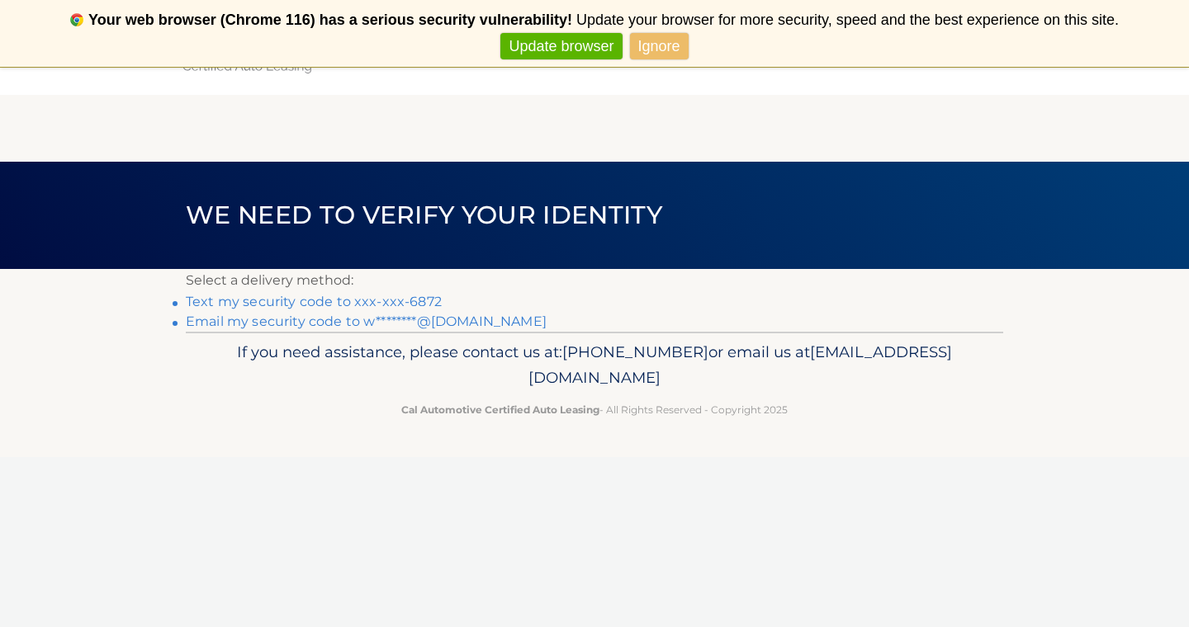  What do you see at coordinates (594, 281) in the screenshot?
I see `p: Select a delivery method:` at bounding box center [594, 281].